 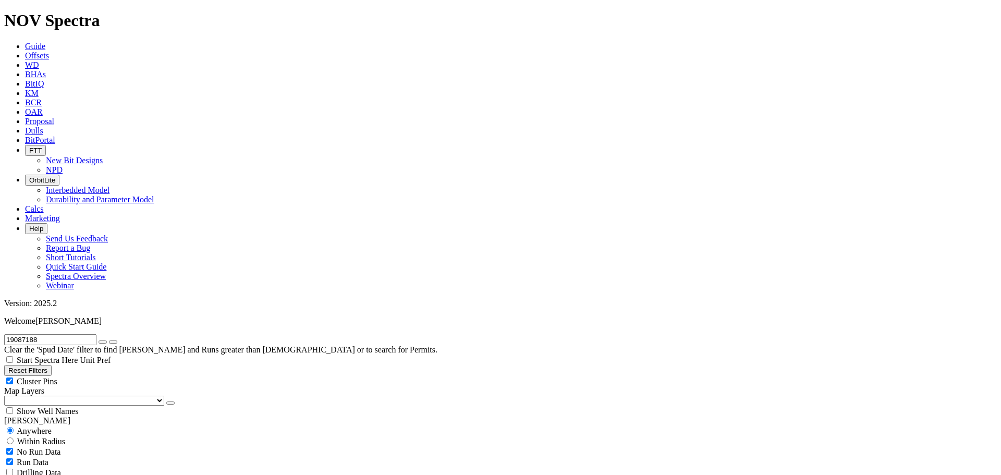 What do you see at coordinates (50, 340) in the screenshot?
I see `input: Search` at bounding box center [50, 340].